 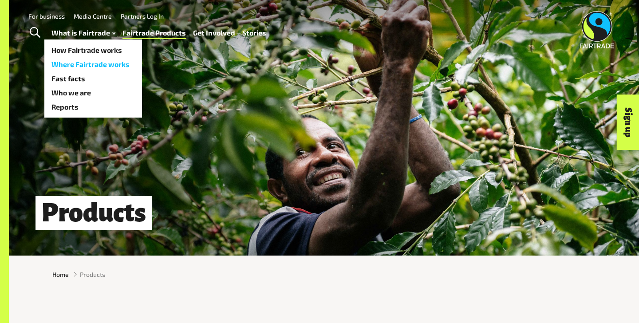 I want to click on a: Fairtrade Products, so click(x=154, y=33).